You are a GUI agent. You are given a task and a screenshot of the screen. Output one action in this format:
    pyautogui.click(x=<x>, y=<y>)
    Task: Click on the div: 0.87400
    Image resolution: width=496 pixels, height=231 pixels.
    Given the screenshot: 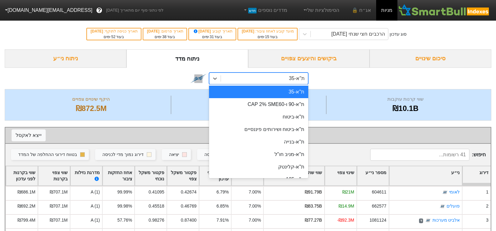 What is the action you would take?
    pyautogui.click(x=189, y=220)
    